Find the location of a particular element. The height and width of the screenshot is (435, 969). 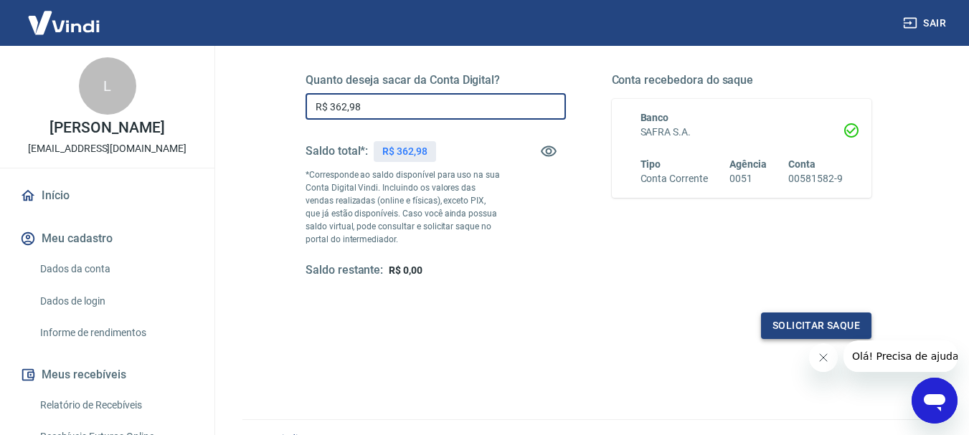

h5: Conta recebedora do saque is located at coordinates (741, 80).